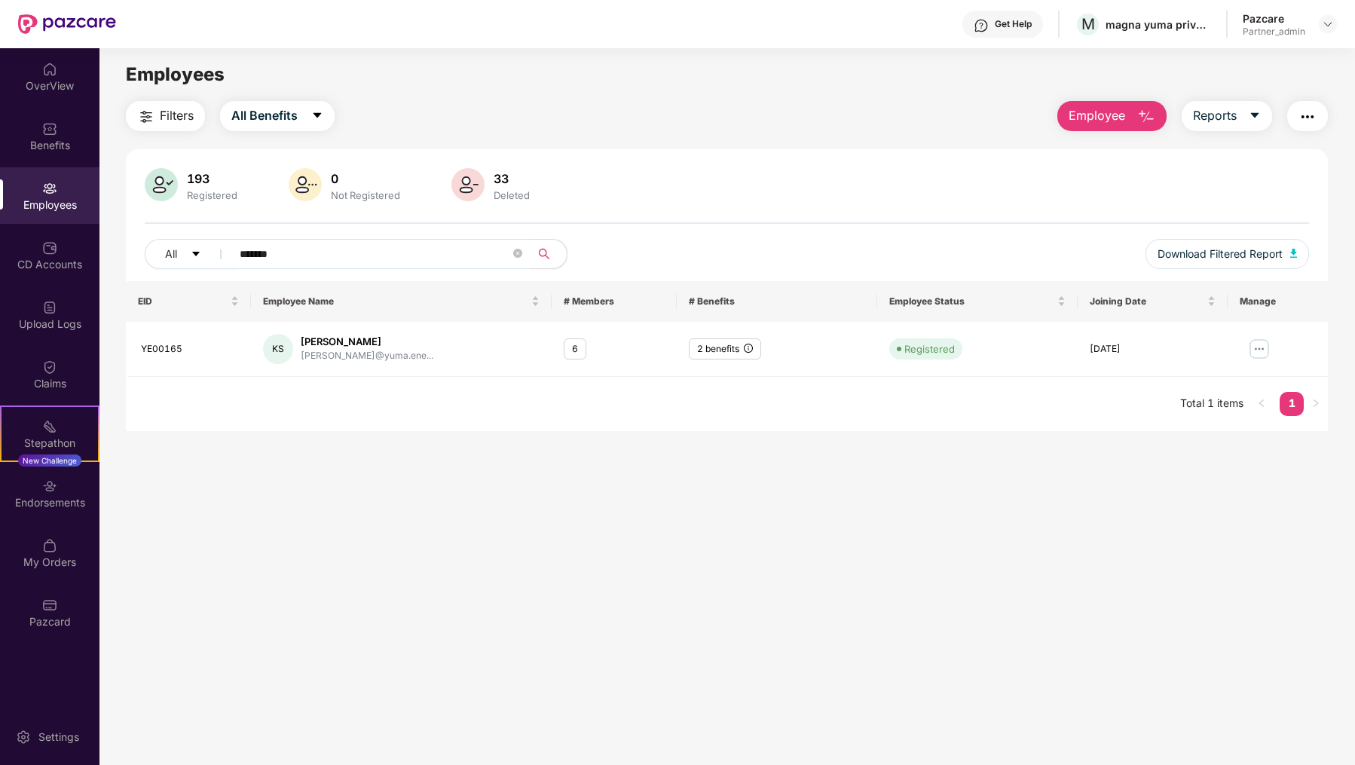 The width and height of the screenshot is (1355, 765). Describe the element at coordinates (50, 486) in the screenshot. I see `img: svg+xml;base64,PHN2ZyBpZD0iRW5kb3JzZW1lbnRzIiB4bWxucz0iaHR0cDovL3d3dy53My5vcmcvMjAwMC9zdmciIHdpZH...` at that location.